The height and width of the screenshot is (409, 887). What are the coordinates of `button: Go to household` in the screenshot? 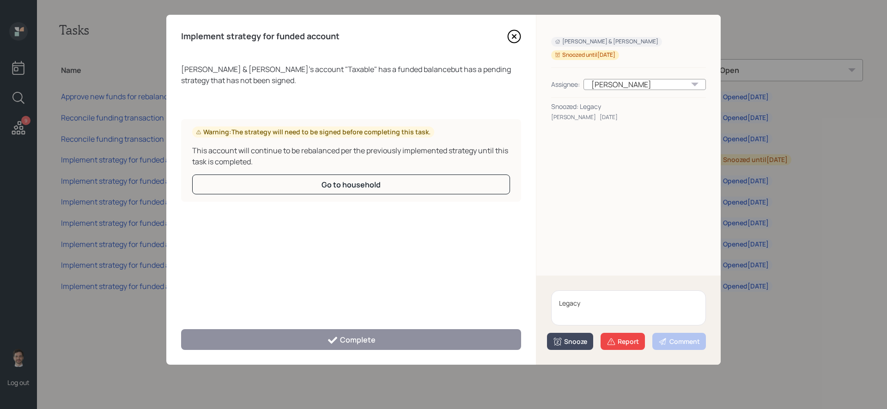 It's located at (351, 184).